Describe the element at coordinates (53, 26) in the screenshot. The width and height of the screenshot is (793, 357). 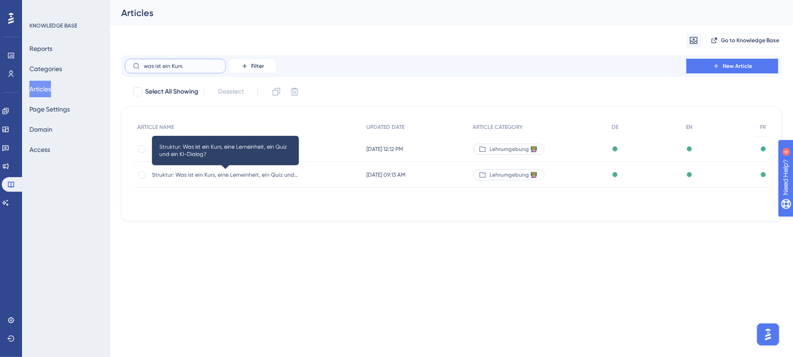
I see `div: KNOWLEDGE BASE` at that location.